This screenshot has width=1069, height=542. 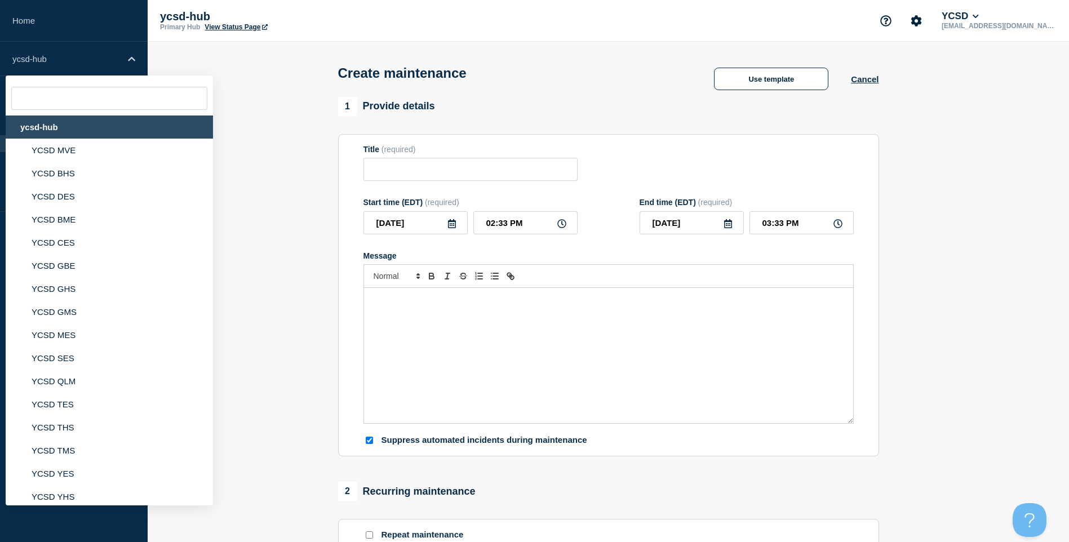 I want to click on button: Toggle link, so click(x=511, y=276).